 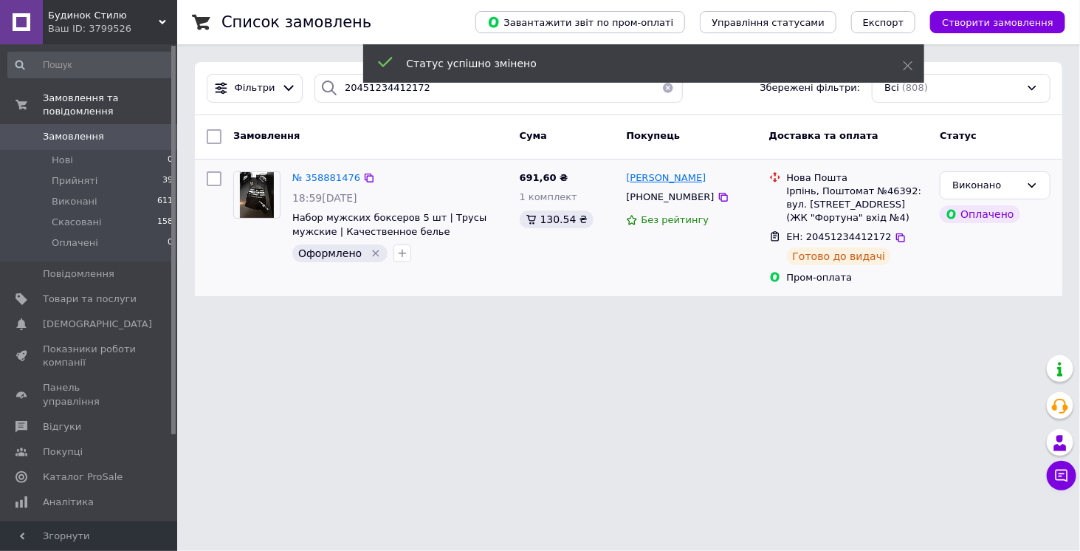 I want to click on div: Нова Пошта, so click(x=858, y=178).